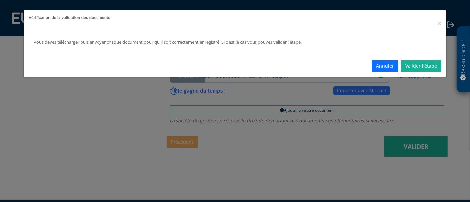 The image size is (470, 202). What do you see at coordinates (439, 23) in the screenshot?
I see `button: Close` at bounding box center [439, 23].